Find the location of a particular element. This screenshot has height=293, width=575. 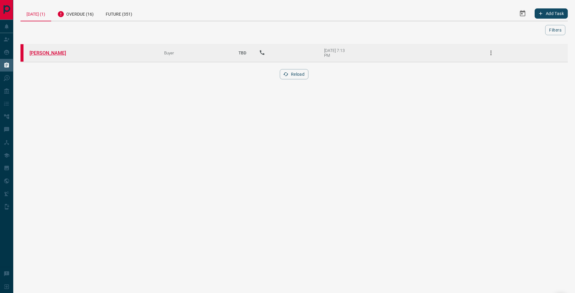

div: Future (351) is located at coordinates (119, 13).